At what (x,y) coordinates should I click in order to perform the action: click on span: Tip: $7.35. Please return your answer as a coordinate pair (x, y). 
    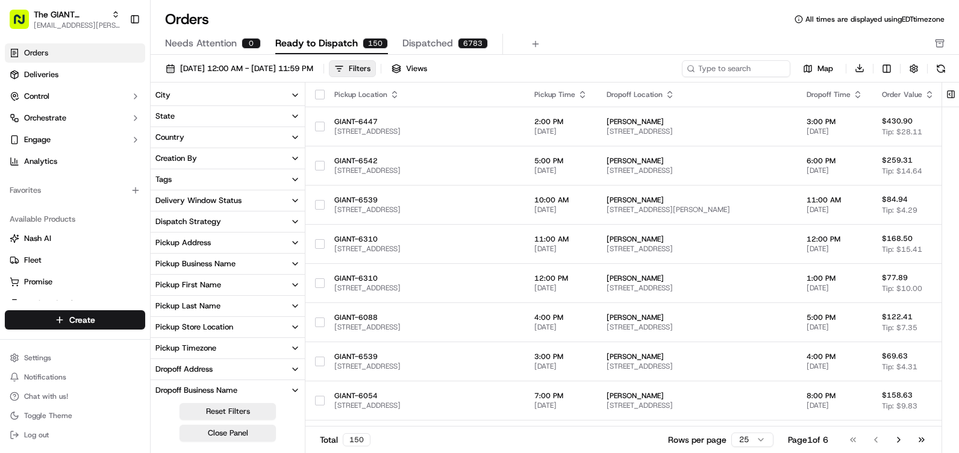
    Looking at the image, I should click on (899, 328).